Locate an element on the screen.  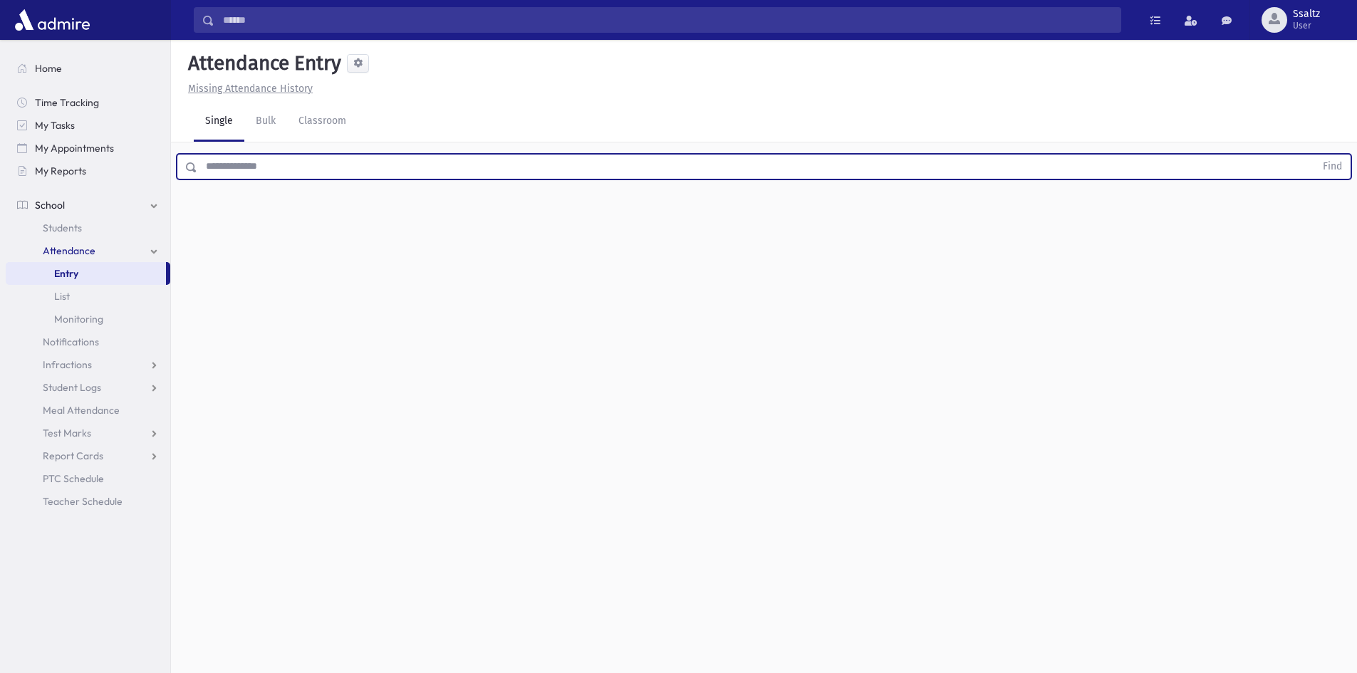
a: Home is located at coordinates (88, 68).